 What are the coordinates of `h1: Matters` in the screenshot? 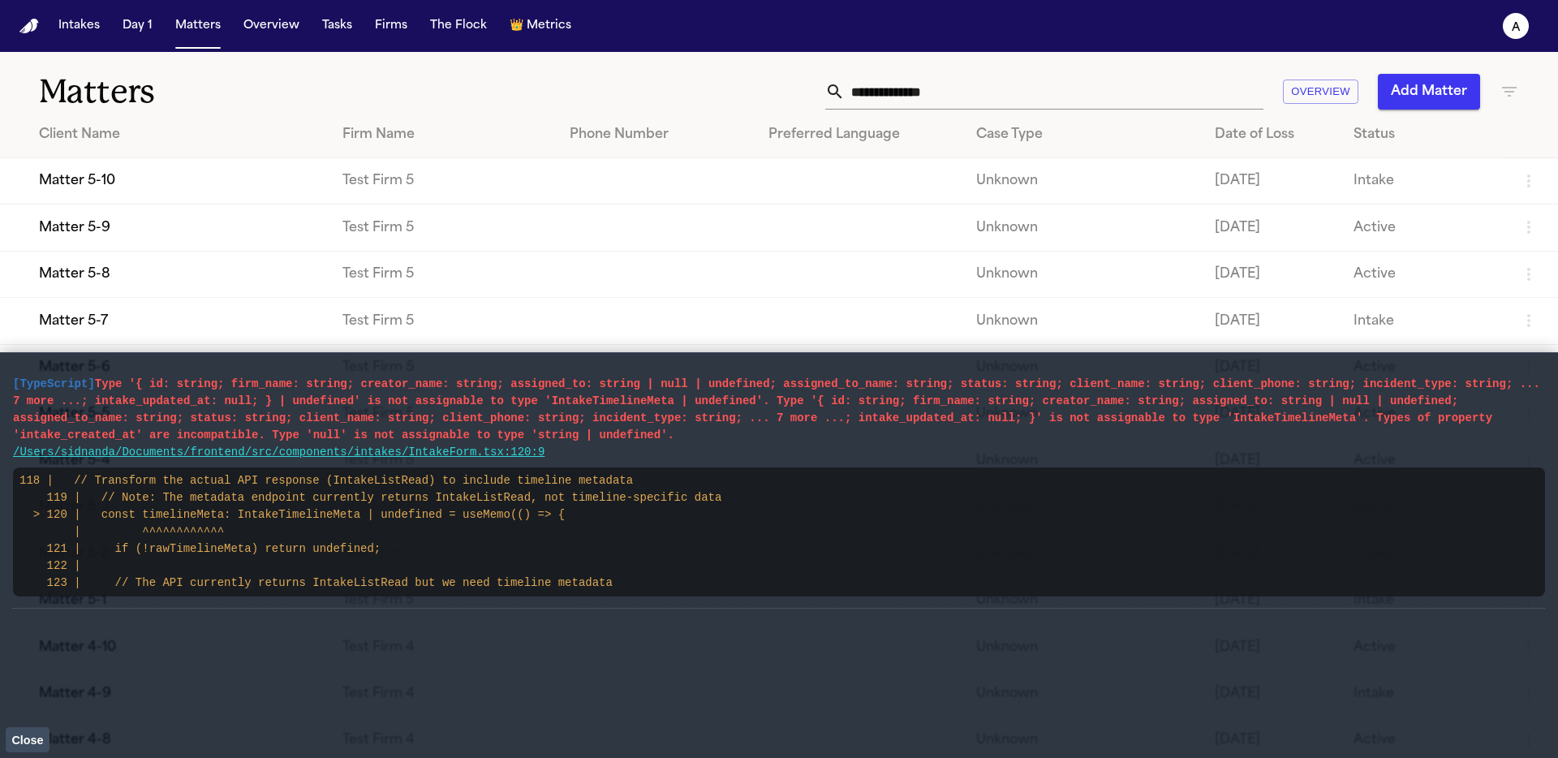 It's located at (254, 92).